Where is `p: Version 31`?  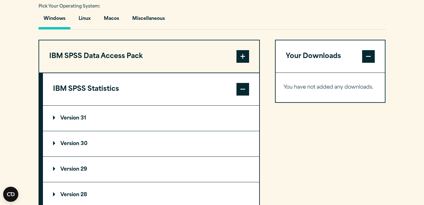
p: Version 31 is located at coordinates (70, 118).